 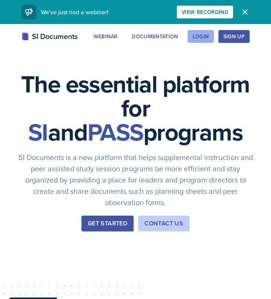 I want to click on div: Login, so click(x=201, y=36).